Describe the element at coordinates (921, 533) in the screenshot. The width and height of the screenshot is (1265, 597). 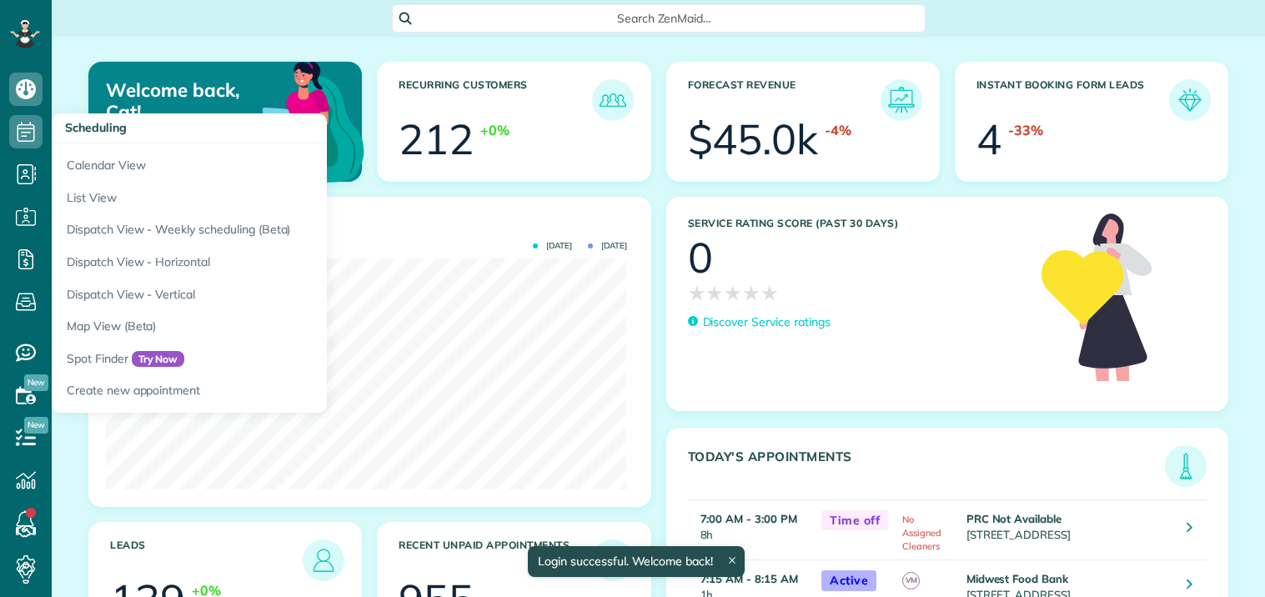
I see `span: No Assigned Cleaners` at that location.